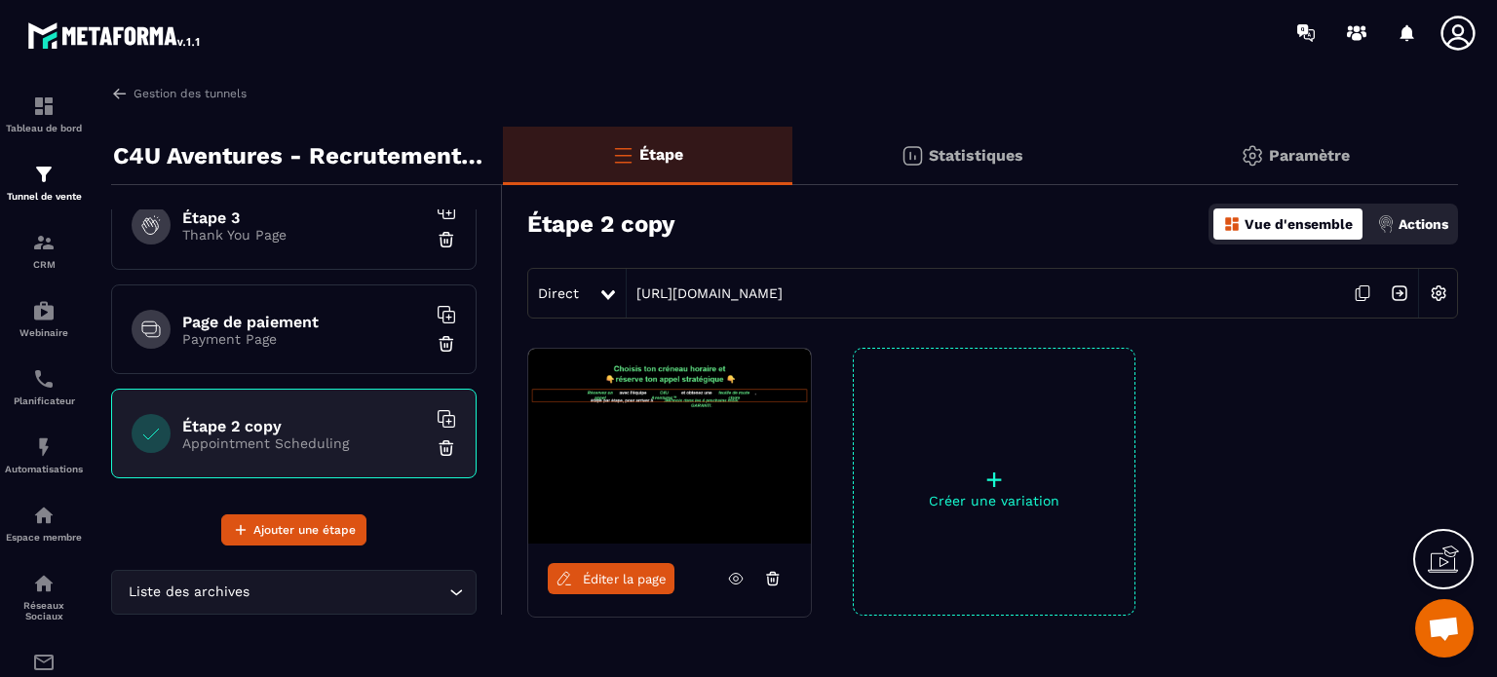  I want to click on img: arrow, so click(120, 94).